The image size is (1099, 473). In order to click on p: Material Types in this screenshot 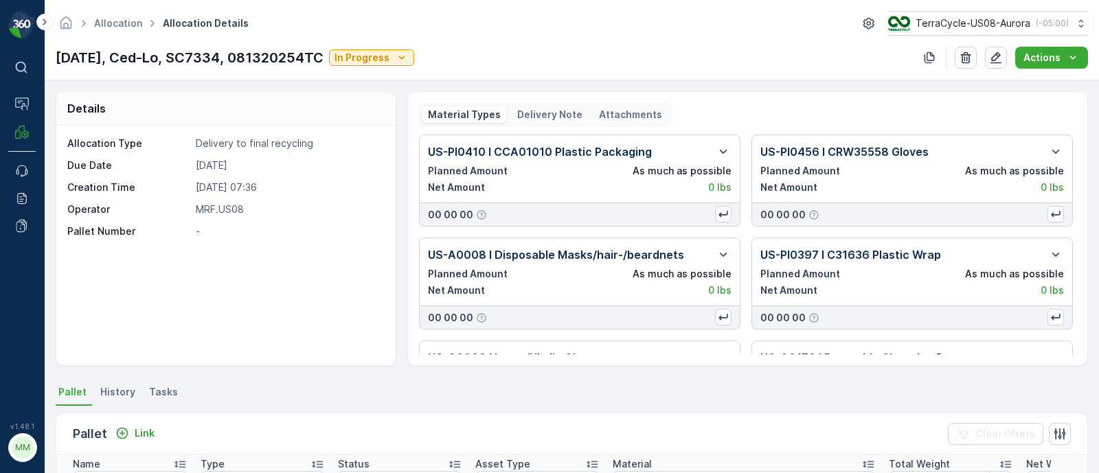, I will do `click(464, 115)`.